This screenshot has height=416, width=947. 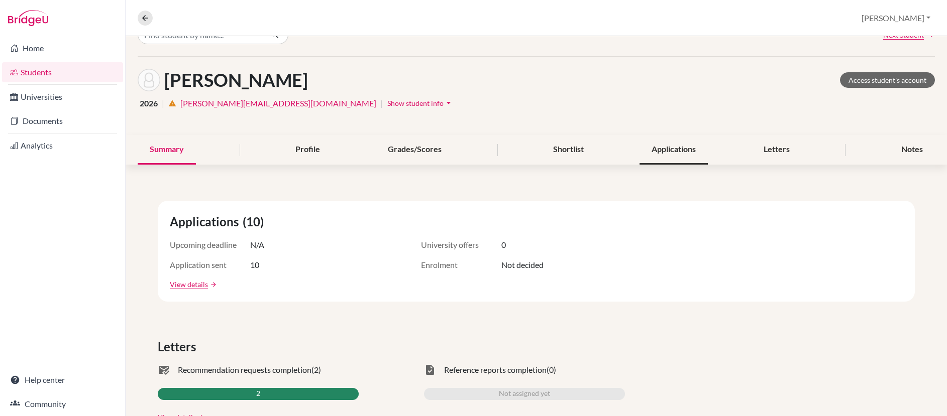 I want to click on span: N/A, so click(x=257, y=245).